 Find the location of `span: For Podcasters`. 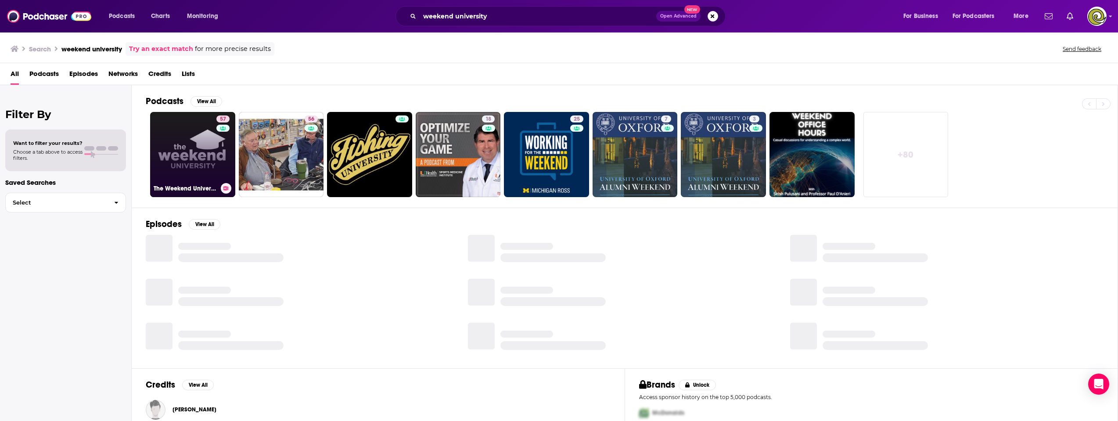

span: For Podcasters is located at coordinates (974, 16).